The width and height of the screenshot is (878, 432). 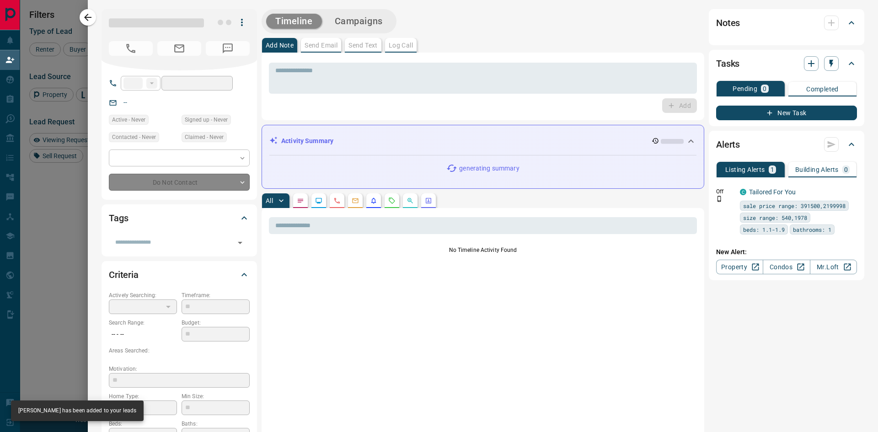 I want to click on p: Actively Searching:, so click(x=143, y=295).